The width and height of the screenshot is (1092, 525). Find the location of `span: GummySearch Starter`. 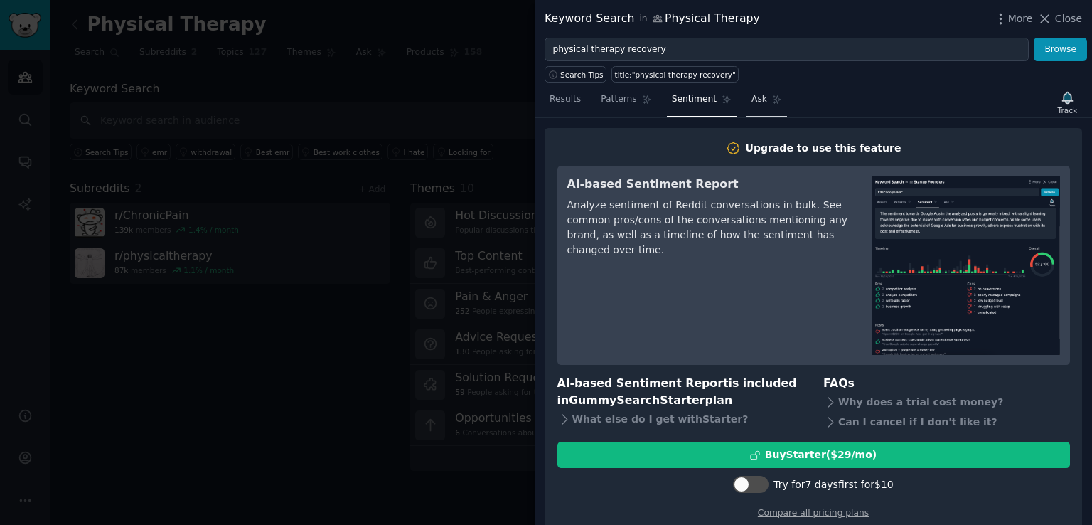

span: GummySearch Starter is located at coordinates (636, 400).